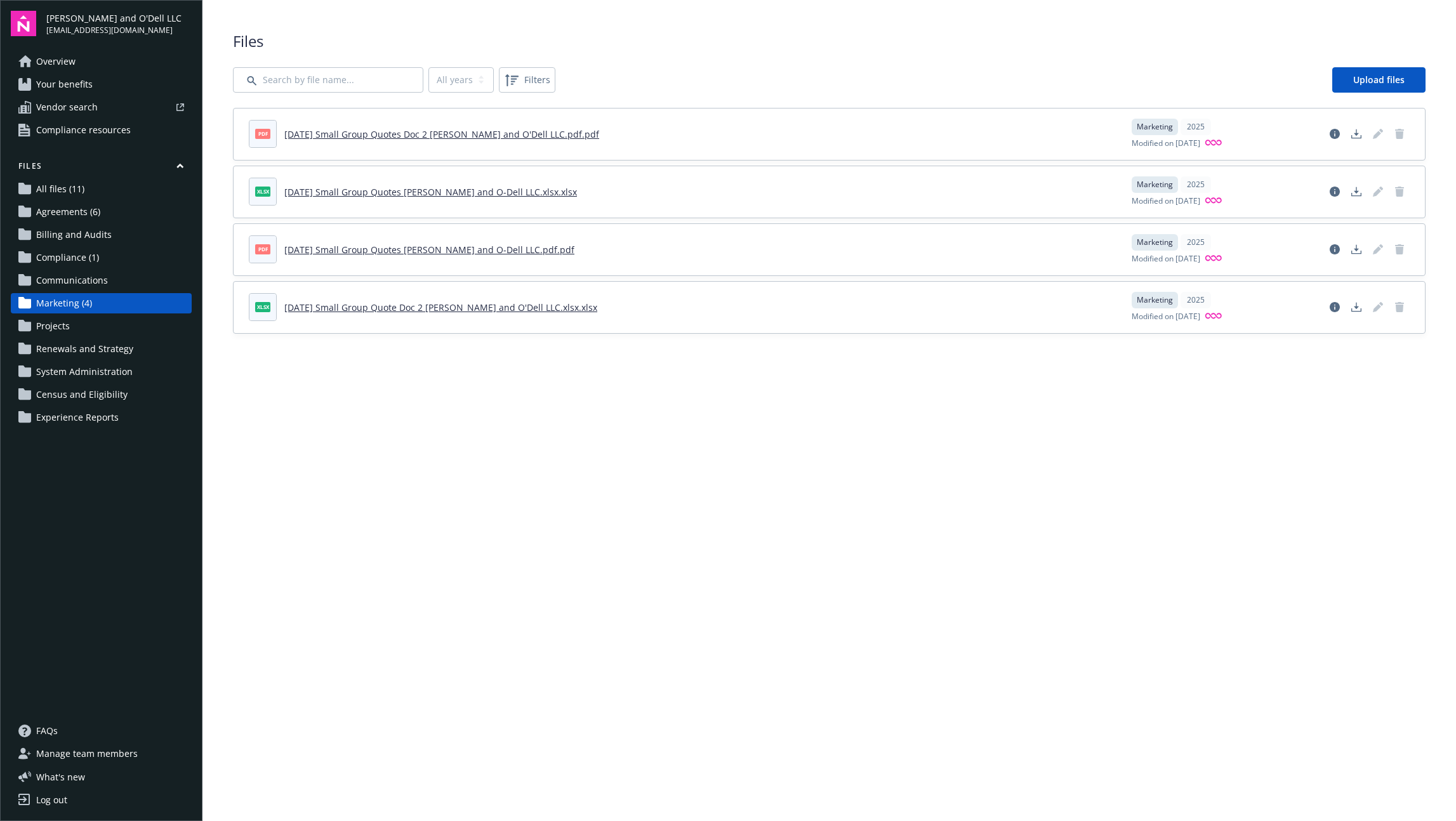 The image size is (1456, 821). What do you see at coordinates (53, 326) in the screenshot?
I see `span: Projects` at bounding box center [53, 326].